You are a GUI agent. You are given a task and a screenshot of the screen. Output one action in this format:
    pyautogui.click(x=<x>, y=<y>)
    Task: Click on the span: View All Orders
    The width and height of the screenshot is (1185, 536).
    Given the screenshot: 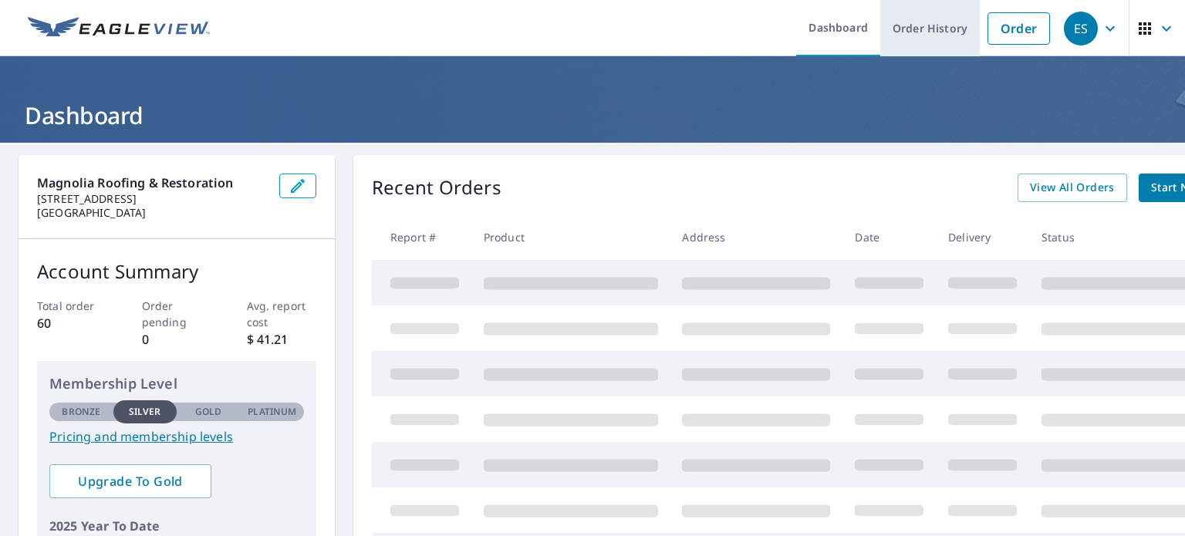 What is the action you would take?
    pyautogui.click(x=1072, y=187)
    